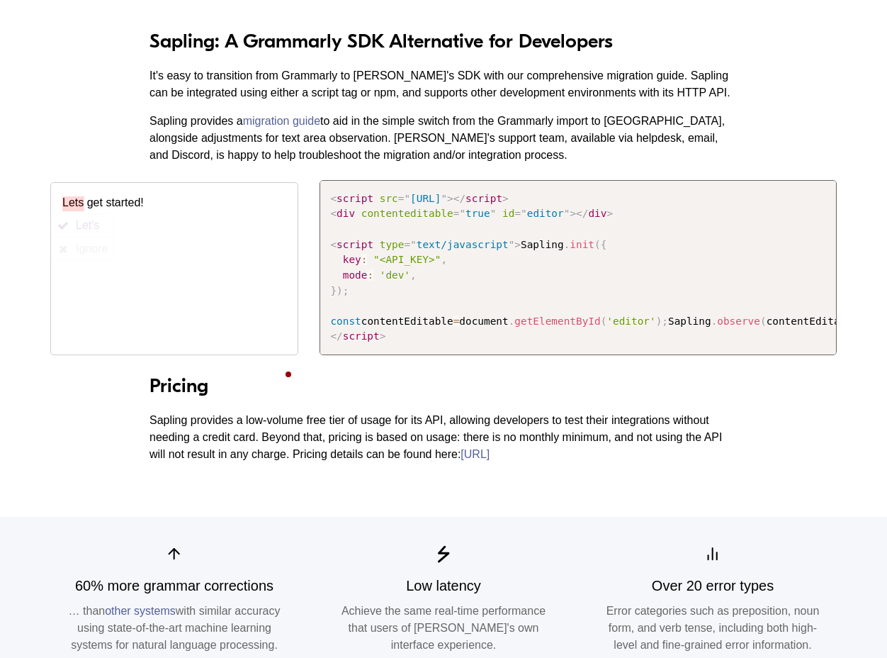 This screenshot has width=887, height=658. What do you see at coordinates (281, 120) in the screenshot?
I see `a: migration guide` at bounding box center [281, 120].